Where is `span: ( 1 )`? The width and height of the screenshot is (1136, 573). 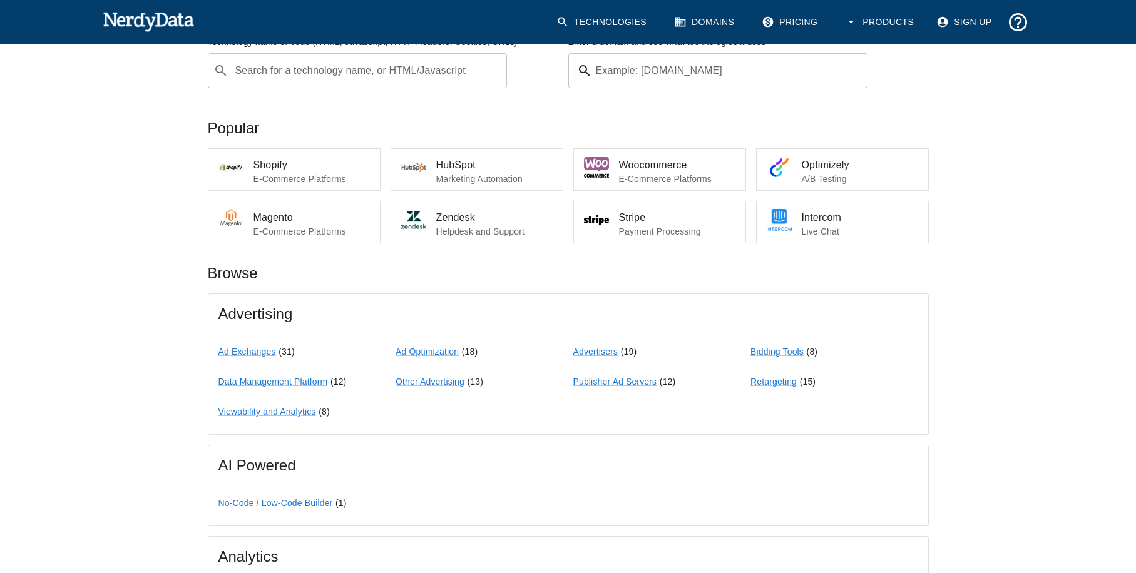 span: ( 1 ) is located at coordinates (341, 503).